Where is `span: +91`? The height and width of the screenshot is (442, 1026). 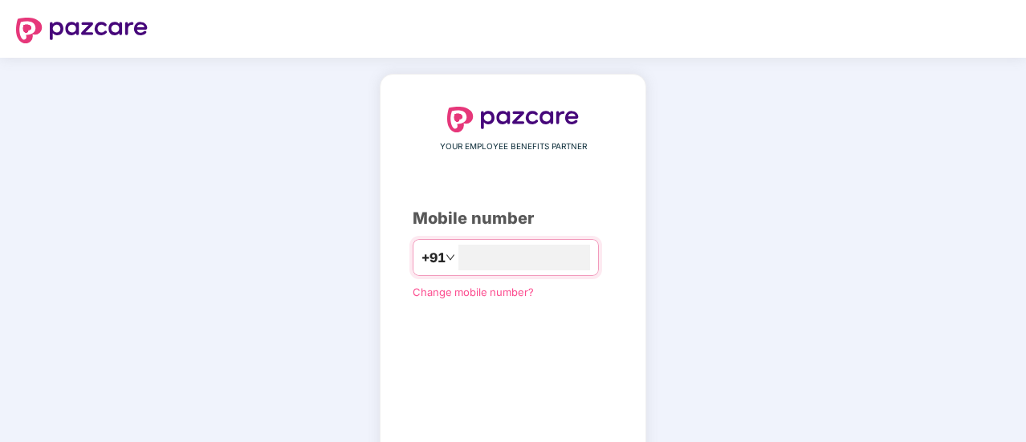 span: +91 is located at coordinates (433, 258).